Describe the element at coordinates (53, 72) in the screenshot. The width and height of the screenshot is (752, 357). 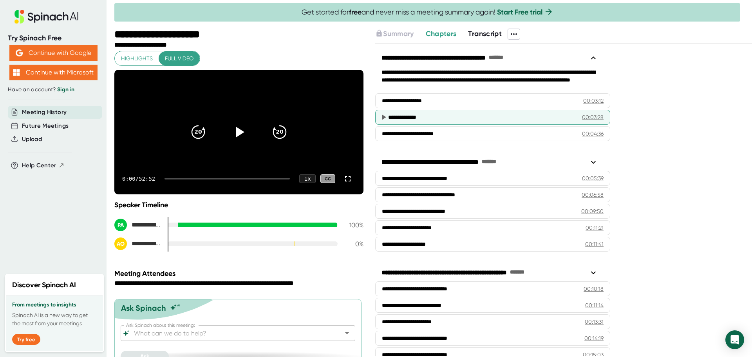
I see `a: Continue with Microsoft` at that location.